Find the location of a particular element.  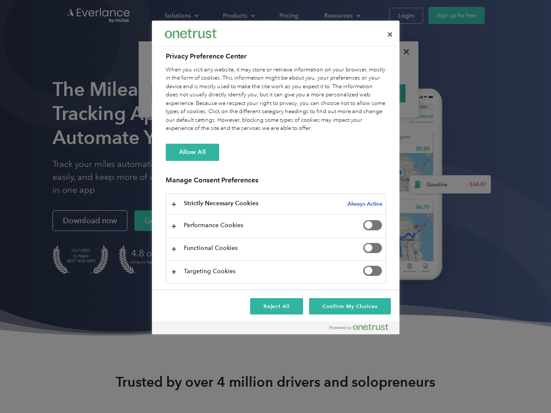

div: Everlance is located at coordinates (191, 34).